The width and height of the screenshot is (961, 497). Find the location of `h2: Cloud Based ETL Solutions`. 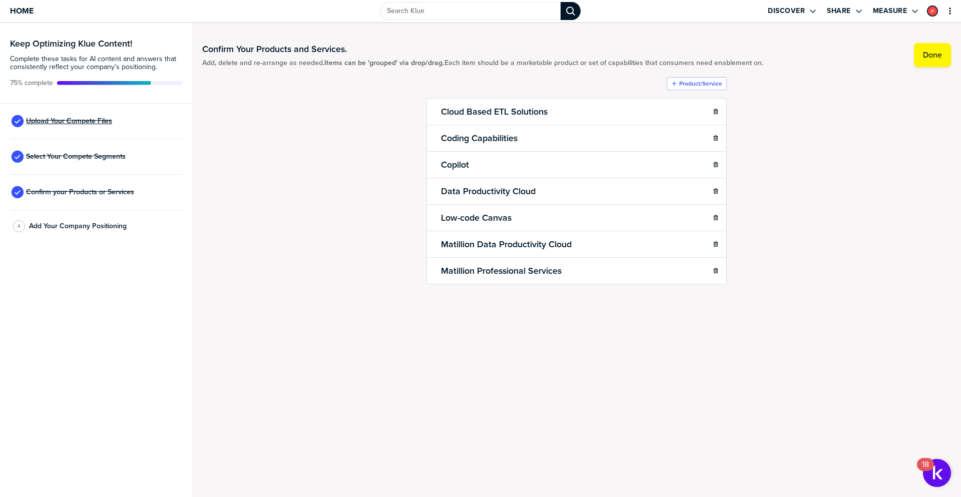

h2: Cloud Based ETL Solutions is located at coordinates (494, 112).